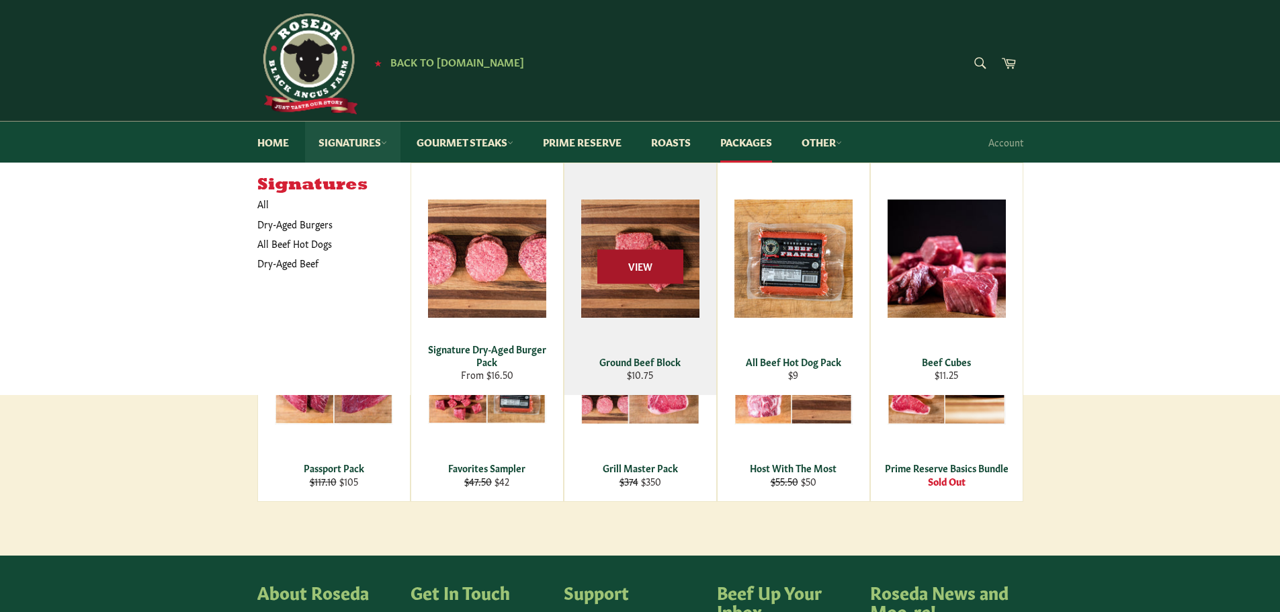 This screenshot has height=612, width=1280. What do you see at coordinates (1006, 142) in the screenshot?
I see `a: Account` at bounding box center [1006, 142].